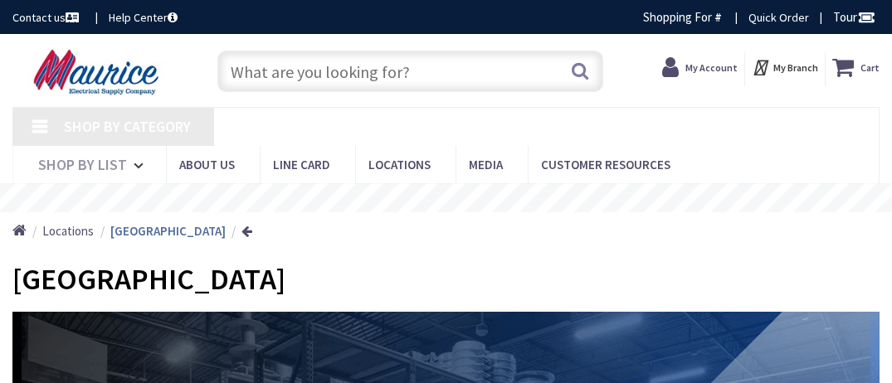 The width and height of the screenshot is (892, 383). What do you see at coordinates (127, 126) in the screenshot?
I see `span: Shop By Category` at bounding box center [127, 126].